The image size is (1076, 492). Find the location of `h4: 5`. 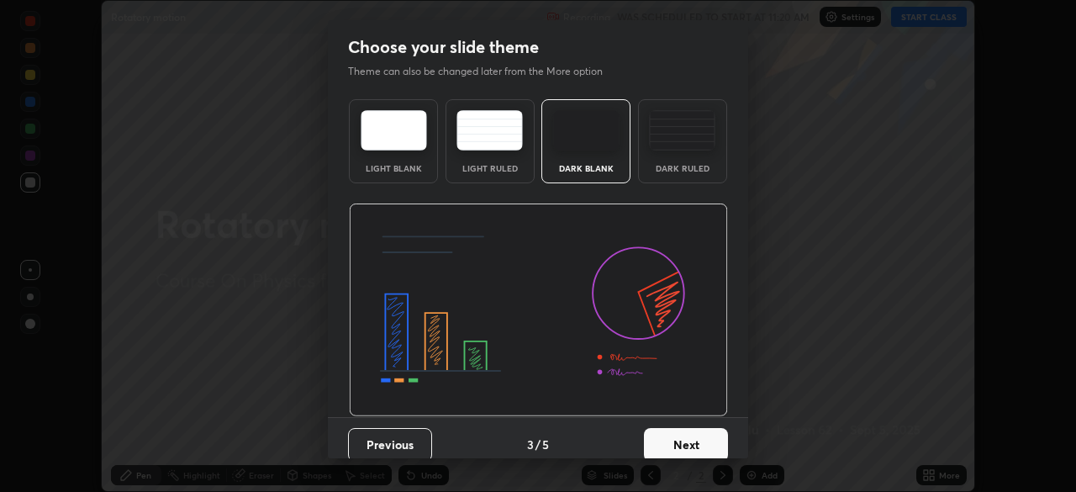

h4: 5 is located at coordinates (546, 444).